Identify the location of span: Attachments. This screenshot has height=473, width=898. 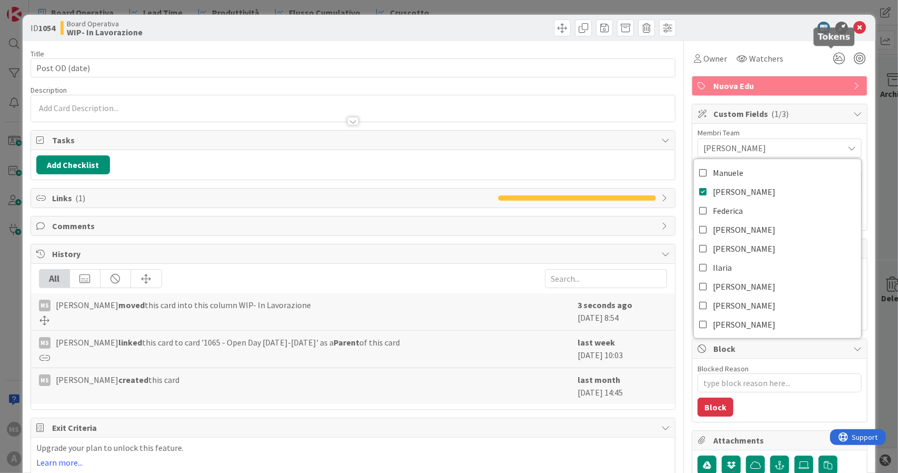
(781, 440).